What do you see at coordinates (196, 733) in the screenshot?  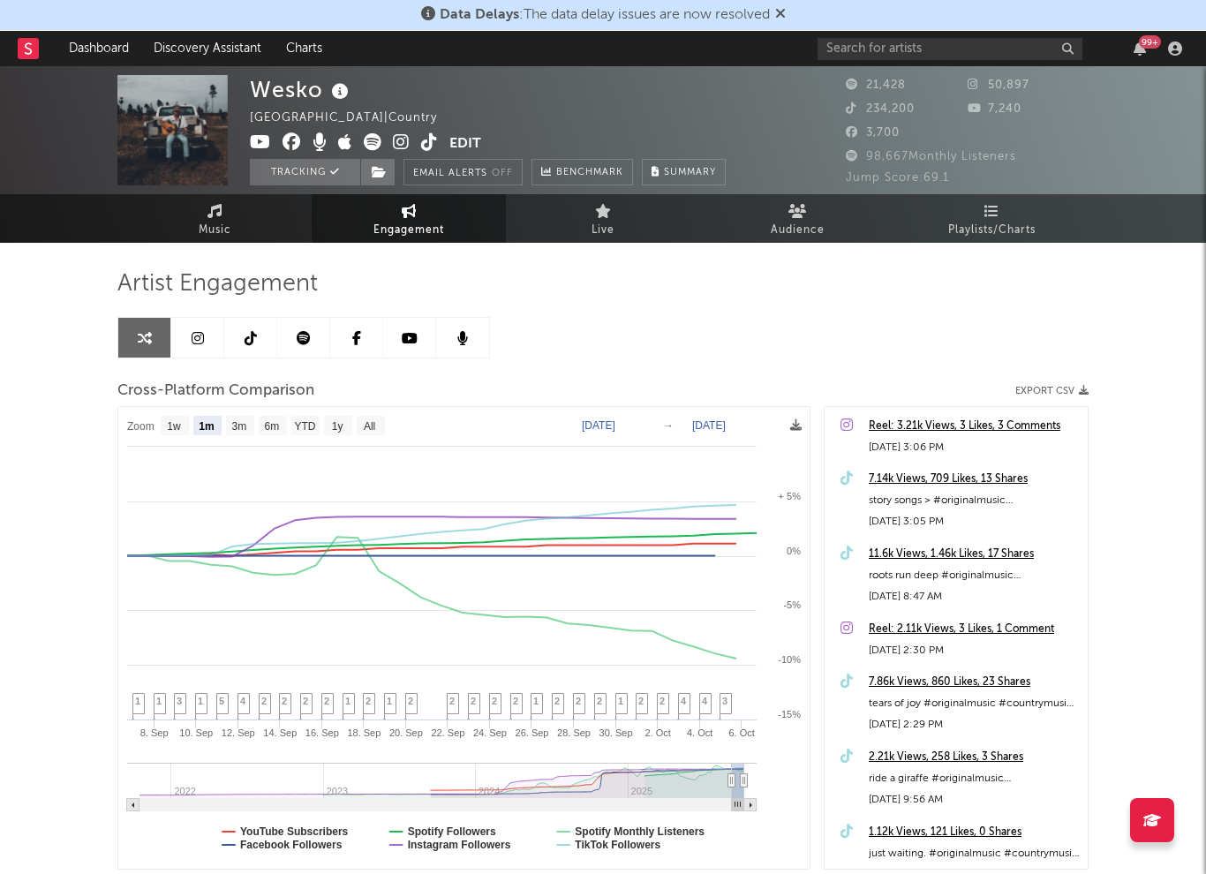 I see `text: 10. Sep` at bounding box center [196, 733].